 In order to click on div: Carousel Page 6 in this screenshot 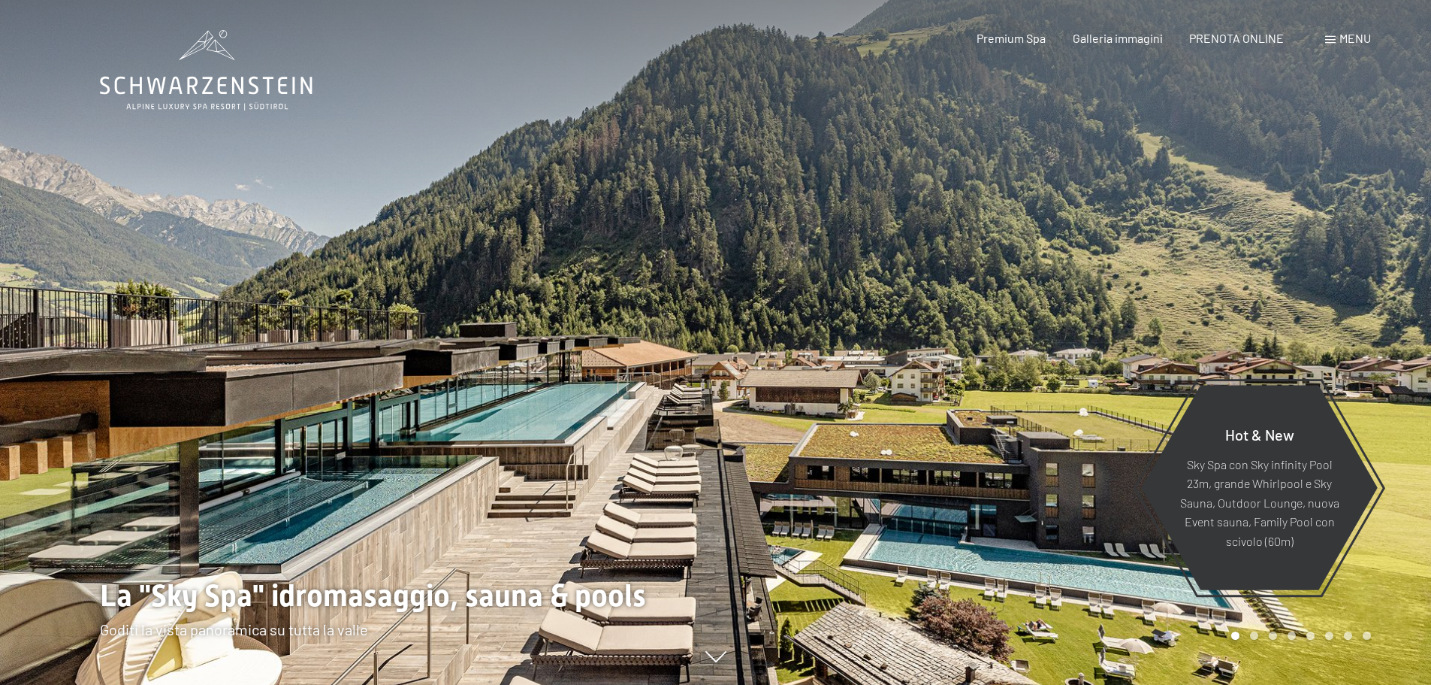, I will do `click(1329, 635)`.